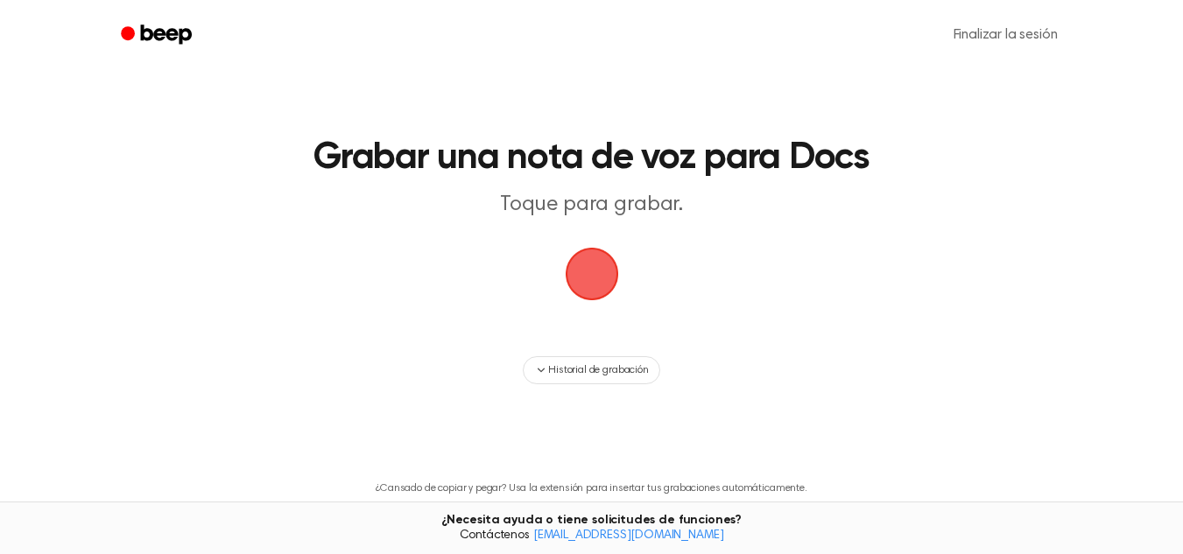  What do you see at coordinates (591, 370) in the screenshot?
I see `button: Historial de grabación` at bounding box center [591, 370].